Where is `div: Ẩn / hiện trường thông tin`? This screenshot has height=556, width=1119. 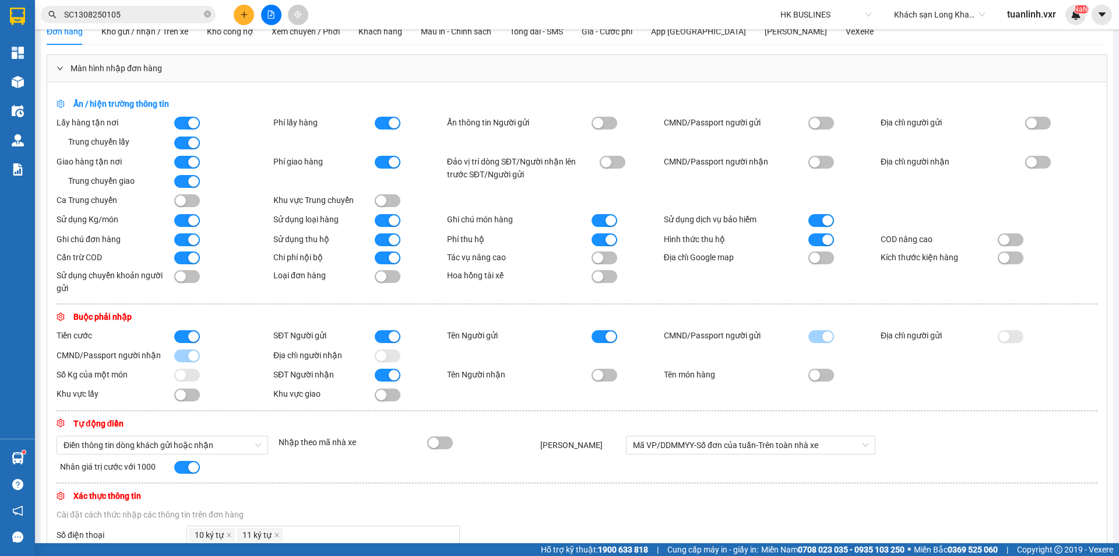 div: Ẩn / hiện trường thông tin is located at coordinates (273, 104).